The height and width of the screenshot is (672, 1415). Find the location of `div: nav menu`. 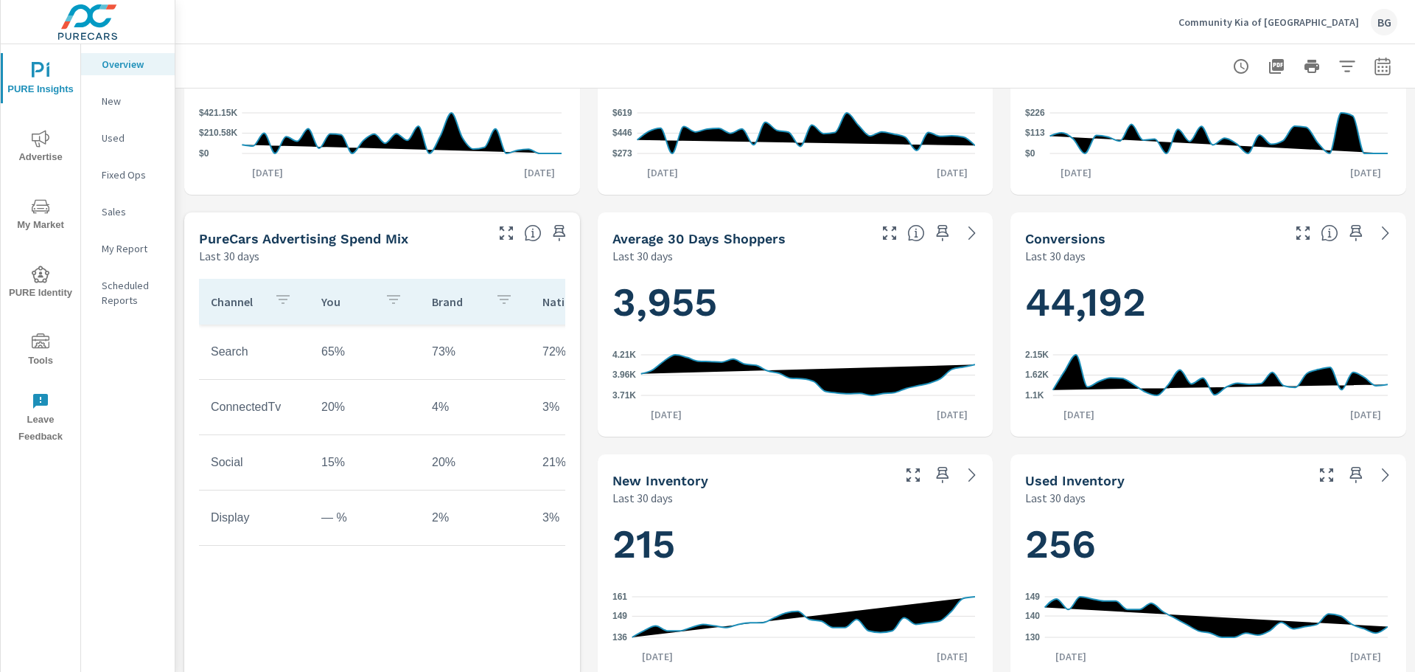

div: nav menu is located at coordinates (41, 248).